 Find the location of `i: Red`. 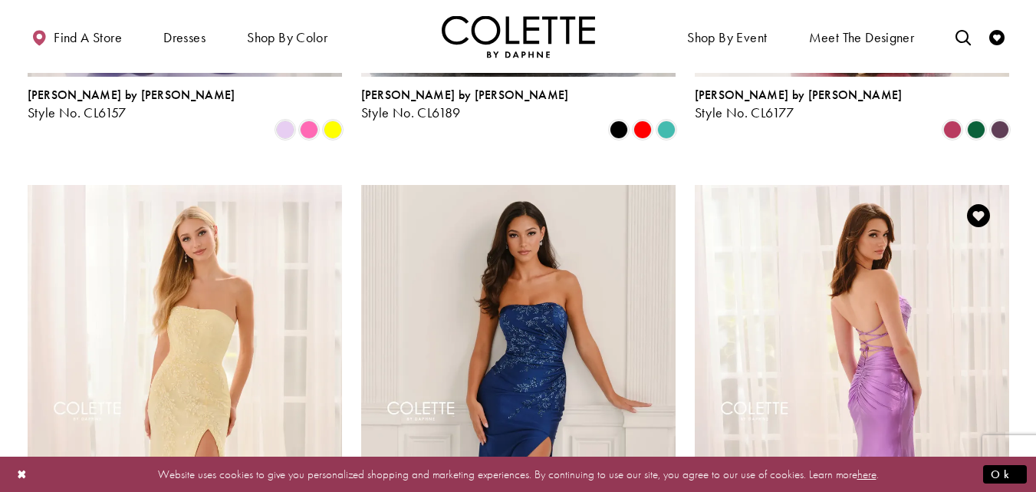

i: Red is located at coordinates (643, 130).